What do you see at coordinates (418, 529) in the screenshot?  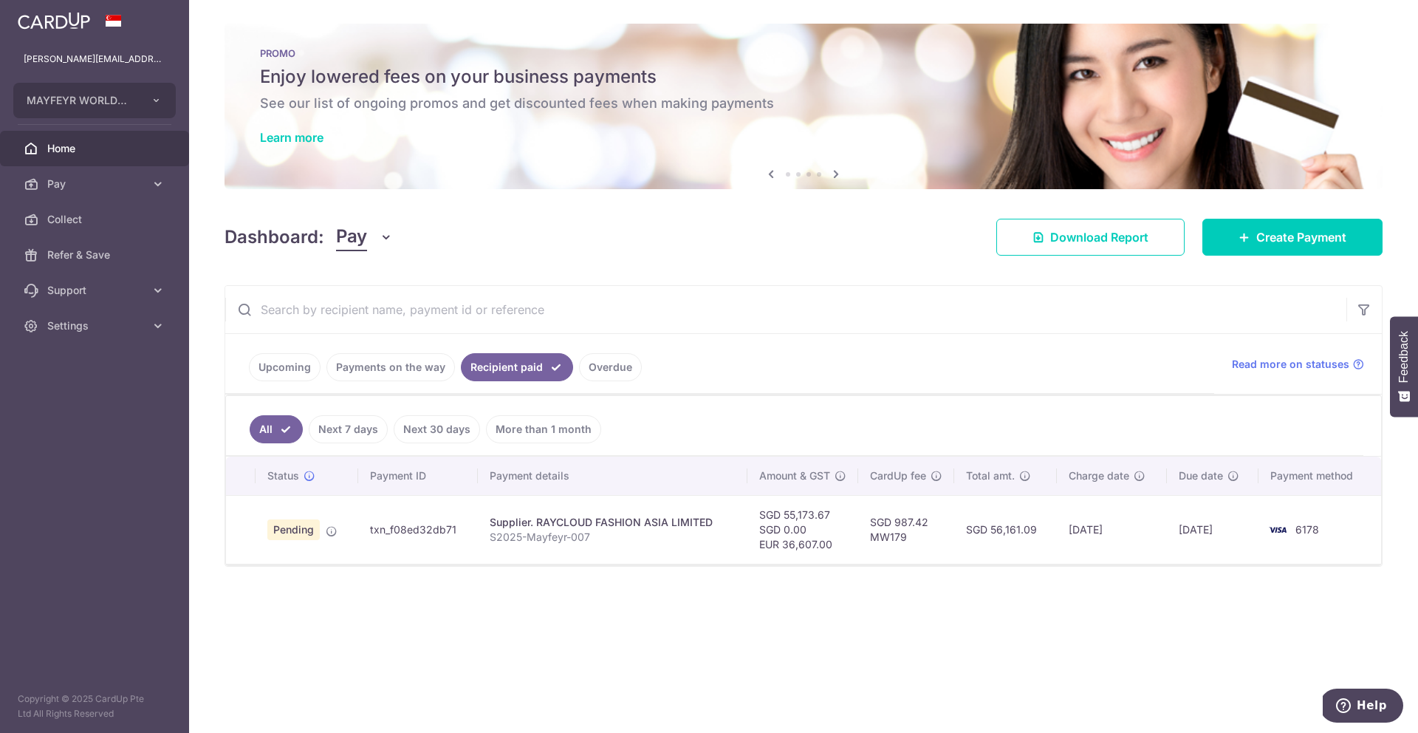 I see `td: txn_f08ed32db71` at bounding box center [418, 529].